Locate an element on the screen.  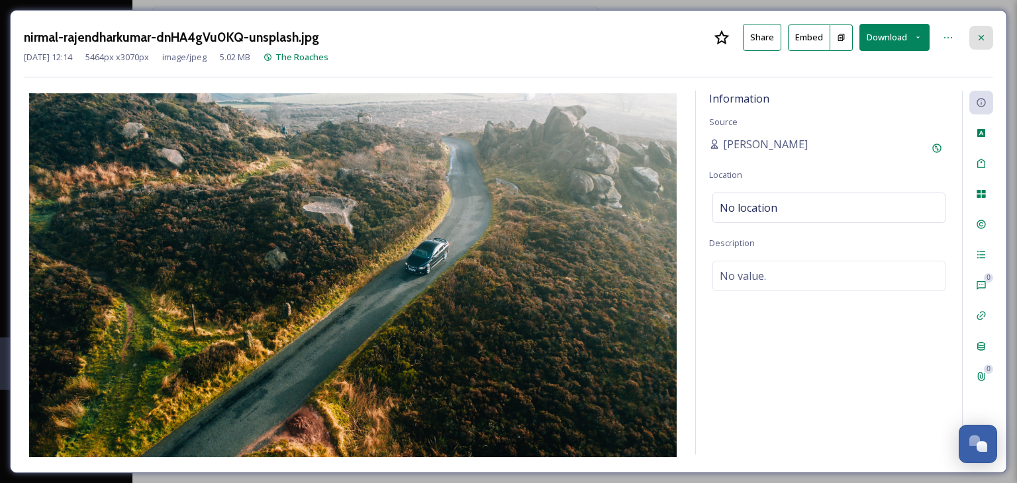
span: image/jpeg is located at coordinates (184, 57).